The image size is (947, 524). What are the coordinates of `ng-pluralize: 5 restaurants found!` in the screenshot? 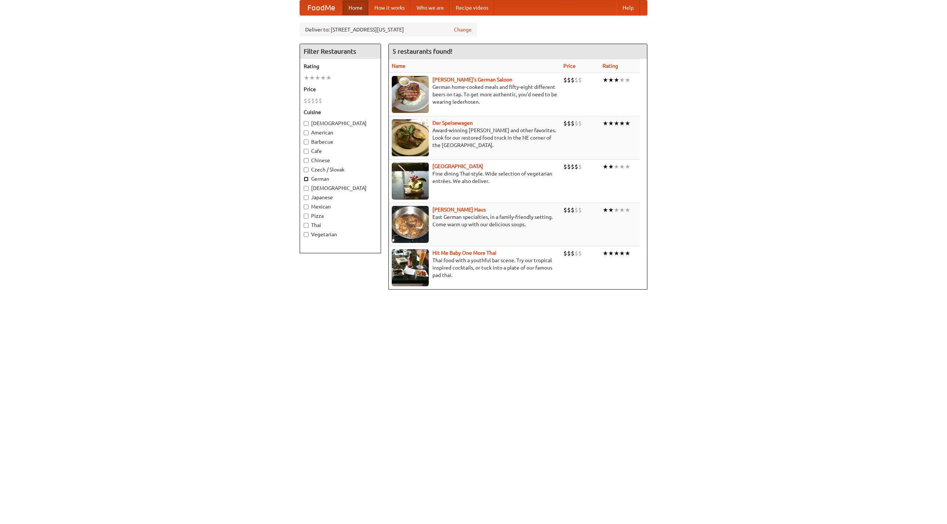 It's located at (423, 51).